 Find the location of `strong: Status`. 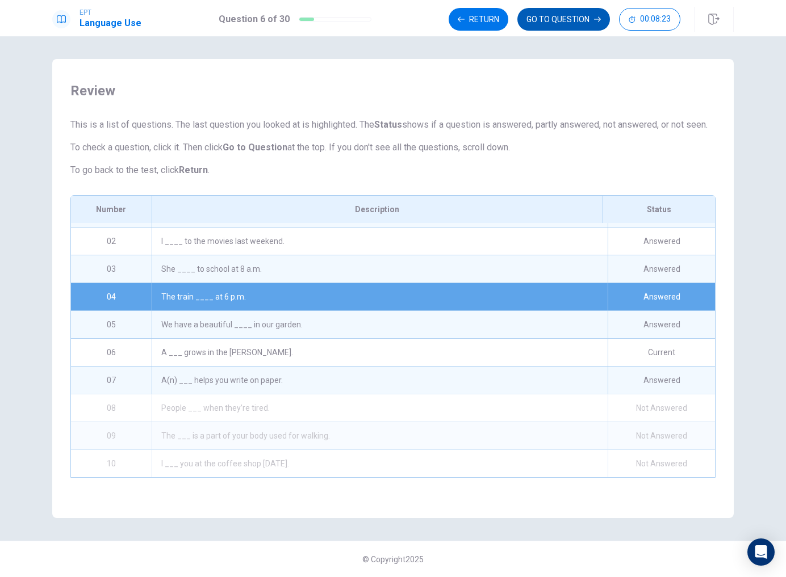

strong: Status is located at coordinates (388, 124).